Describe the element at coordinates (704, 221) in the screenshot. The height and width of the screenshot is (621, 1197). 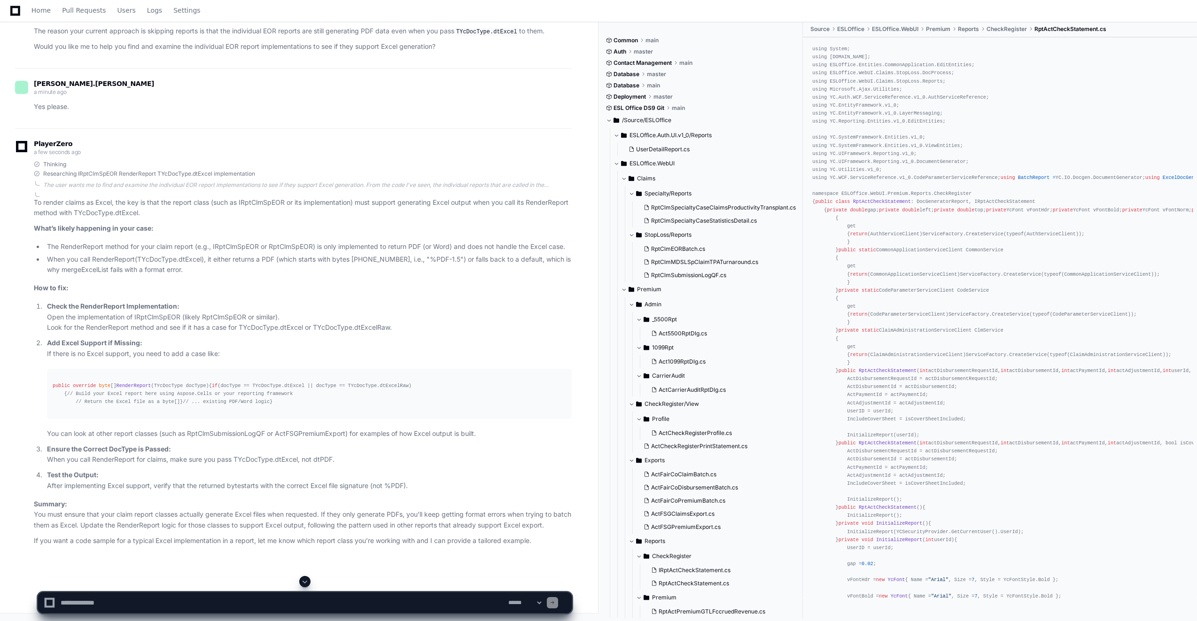
I see `span: RptClmSpecialtyCaseStatisticsDetail.cs` at that location.